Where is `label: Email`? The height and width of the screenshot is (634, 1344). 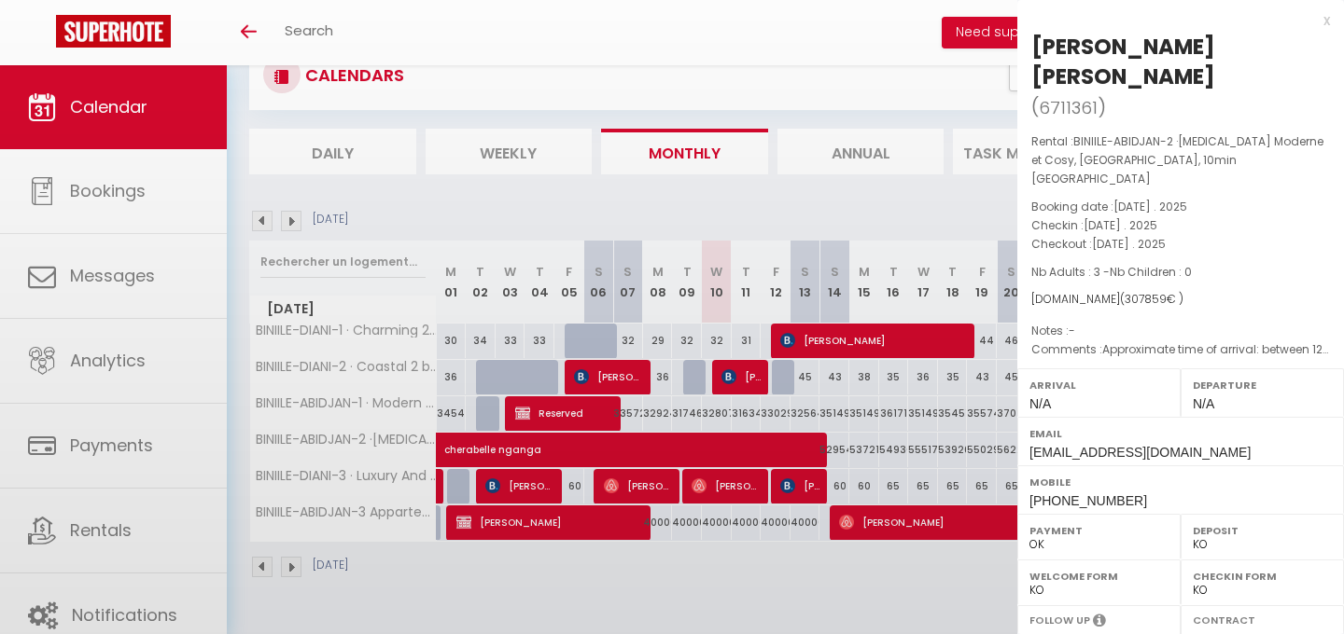
label: Email is located at coordinates (1180, 434).